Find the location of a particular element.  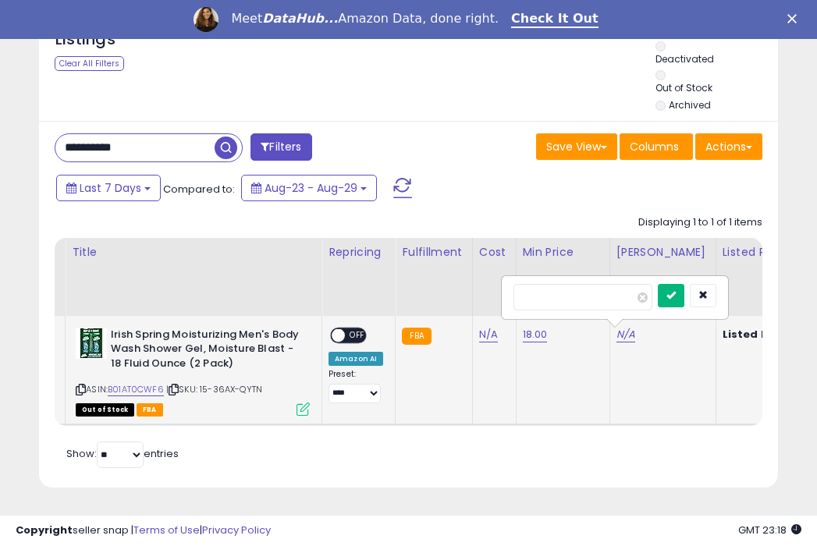

strong: Copyright is located at coordinates (44, 530).